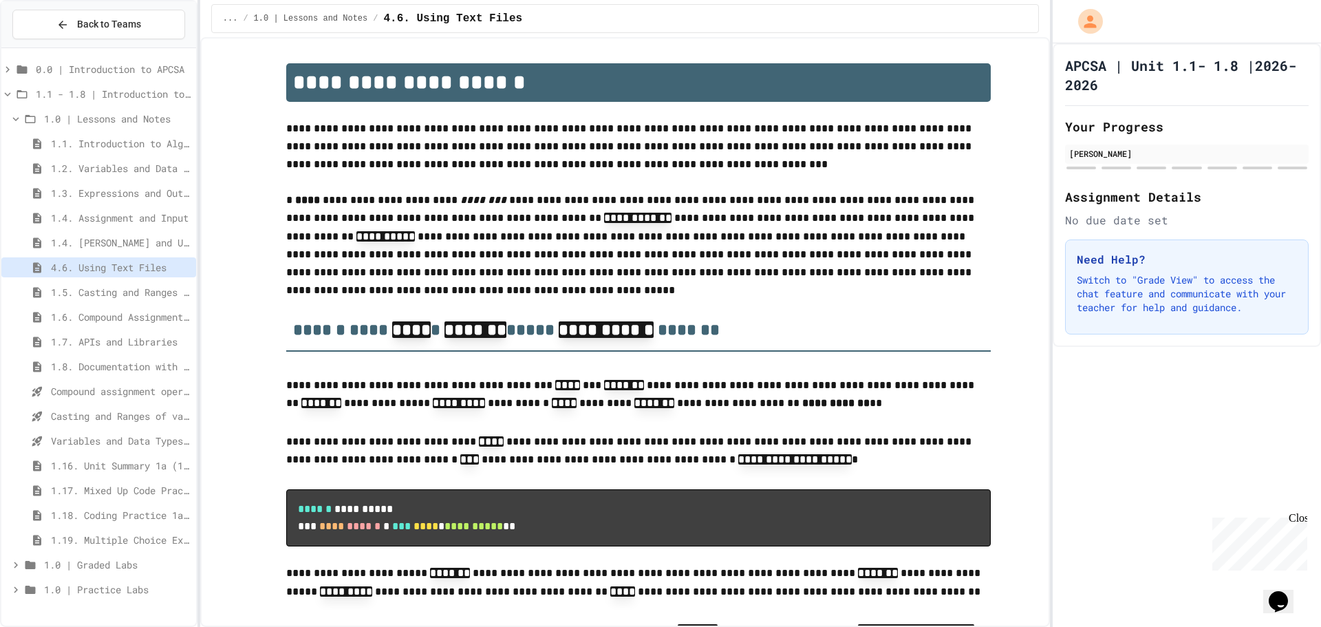 This screenshot has height=627, width=1321. Describe the element at coordinates (50, 46) in the screenshot. I see `div: Chat with us now!Close` at that location.